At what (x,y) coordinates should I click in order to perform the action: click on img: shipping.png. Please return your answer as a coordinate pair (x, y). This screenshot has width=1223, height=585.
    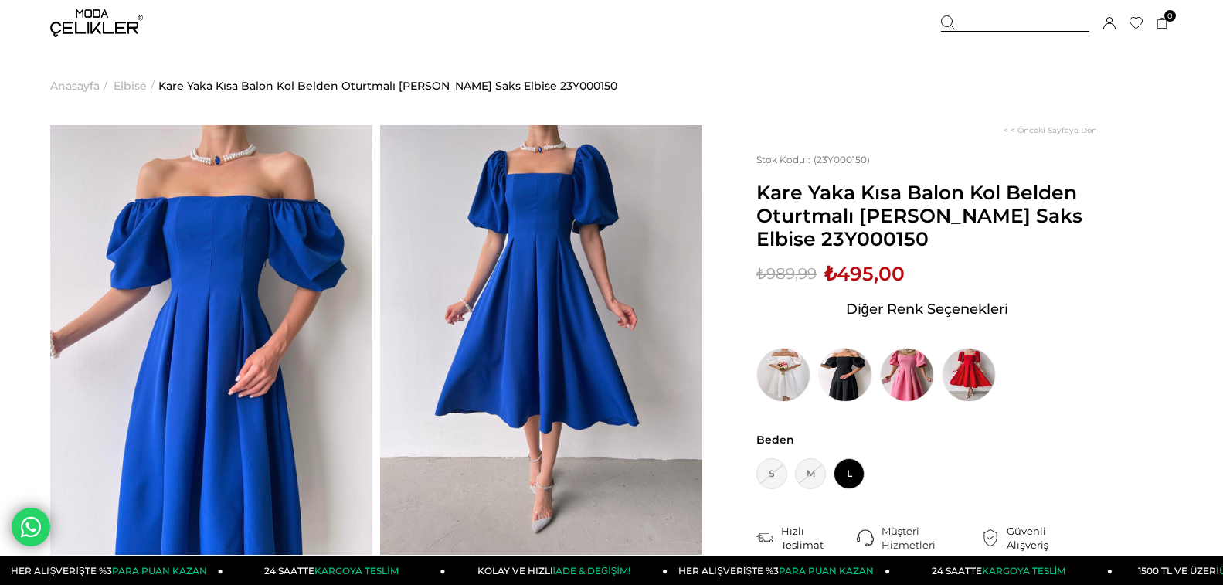
    Looking at the image, I should click on (765, 538).